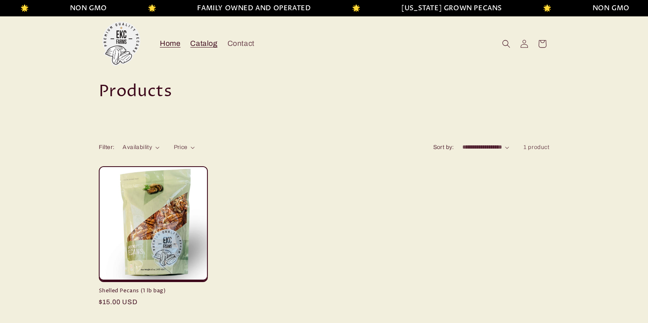  Describe the element at coordinates (241, 43) in the screenshot. I see `a: Contact` at that location.